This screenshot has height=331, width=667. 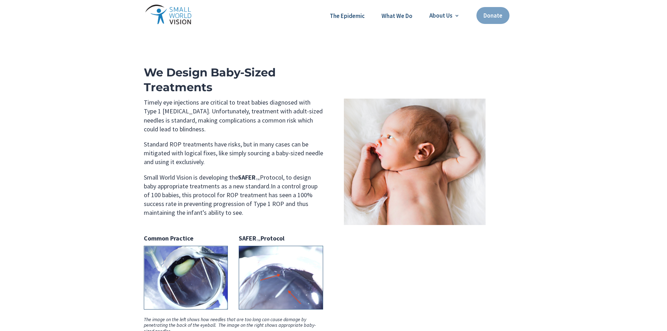 I want to click on strong: Protocol, so click(x=273, y=238).